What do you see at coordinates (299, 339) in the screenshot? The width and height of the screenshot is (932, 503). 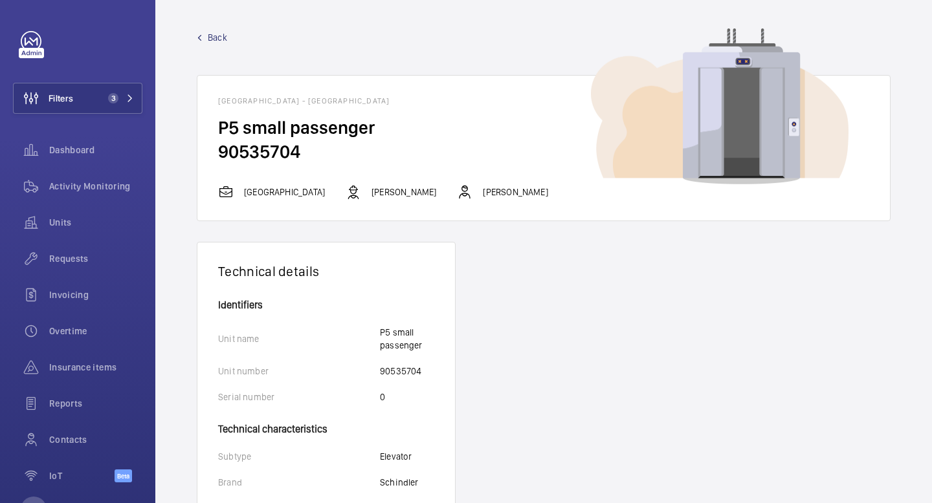 I see `p: Unit name` at bounding box center [299, 339].